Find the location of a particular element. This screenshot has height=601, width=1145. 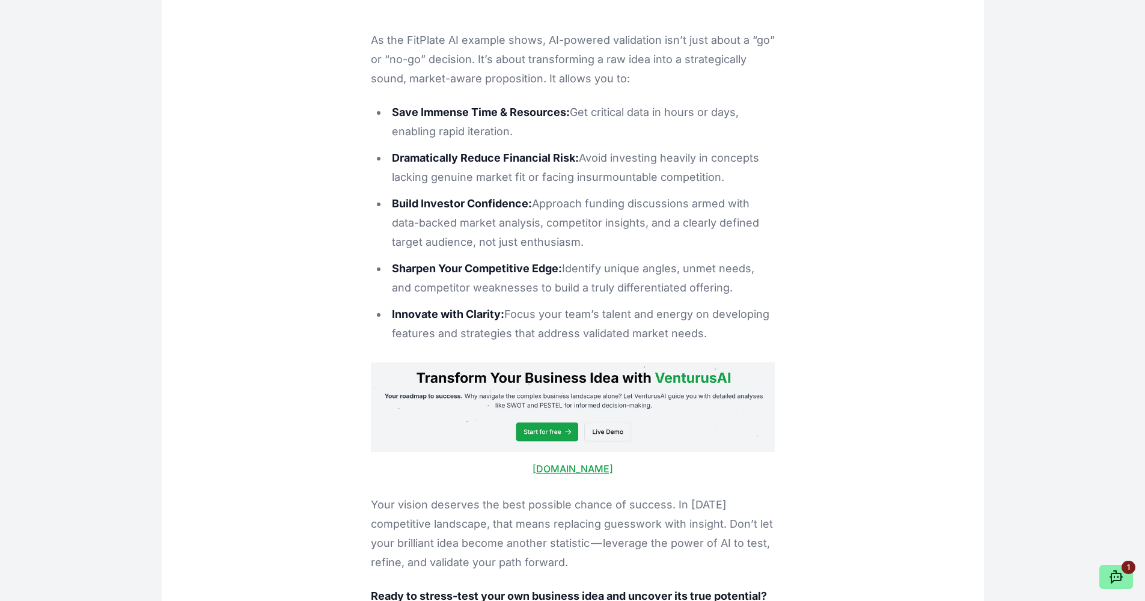

strong: Sharpen Your Competitive Edge: is located at coordinates (476, 268).